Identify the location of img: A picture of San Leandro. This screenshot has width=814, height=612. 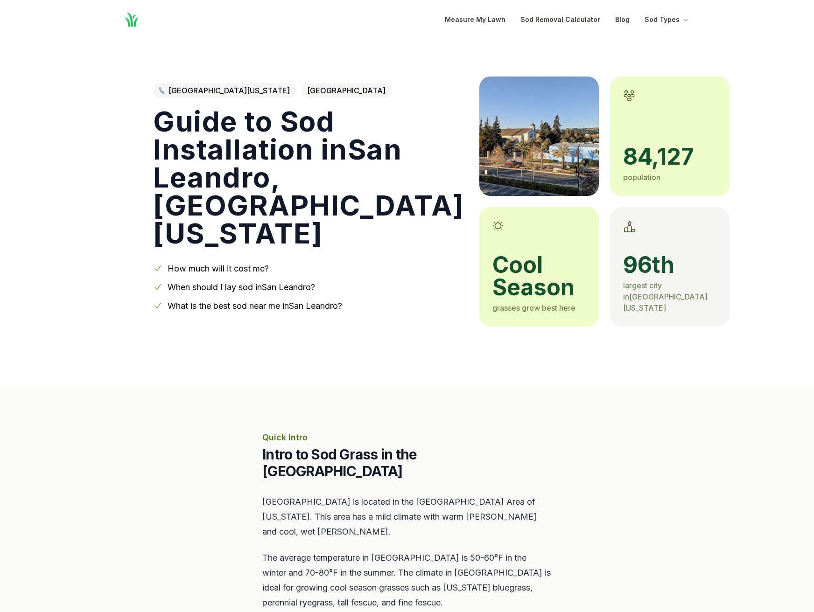
(539, 136).